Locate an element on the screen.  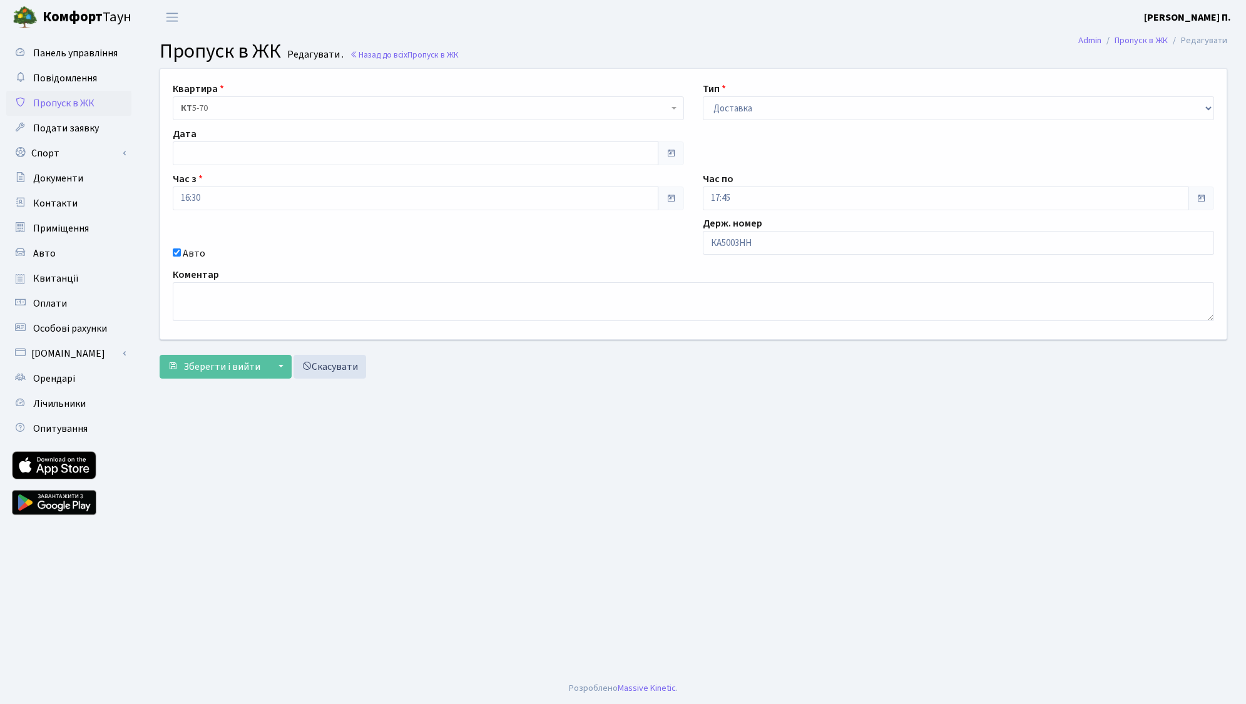
label: Держ. номер is located at coordinates (732, 223).